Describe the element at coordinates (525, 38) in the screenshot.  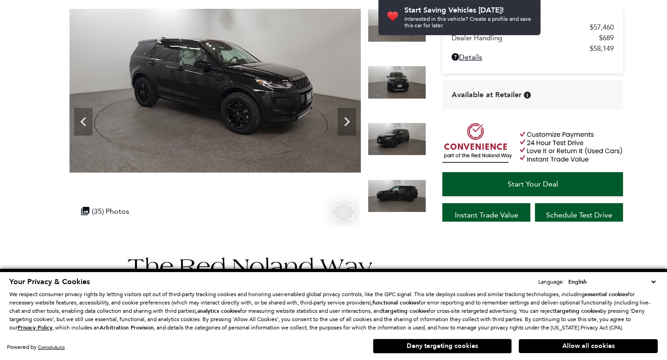
I see `span: Dealer Handling` at that location.